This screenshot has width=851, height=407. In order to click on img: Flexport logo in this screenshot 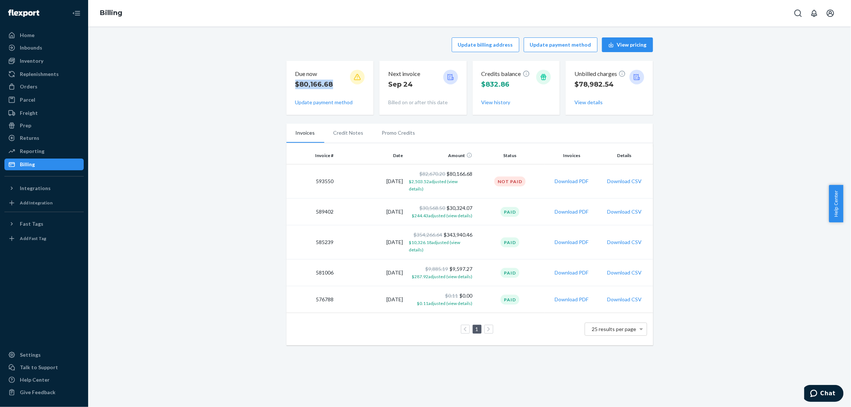, I will do `click(24, 13)`.